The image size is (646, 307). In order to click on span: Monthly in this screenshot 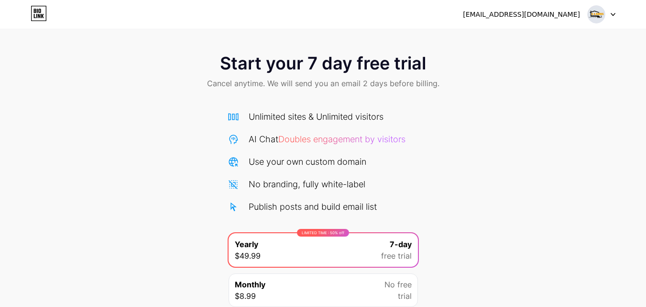, I will do `click(250, 284)`.